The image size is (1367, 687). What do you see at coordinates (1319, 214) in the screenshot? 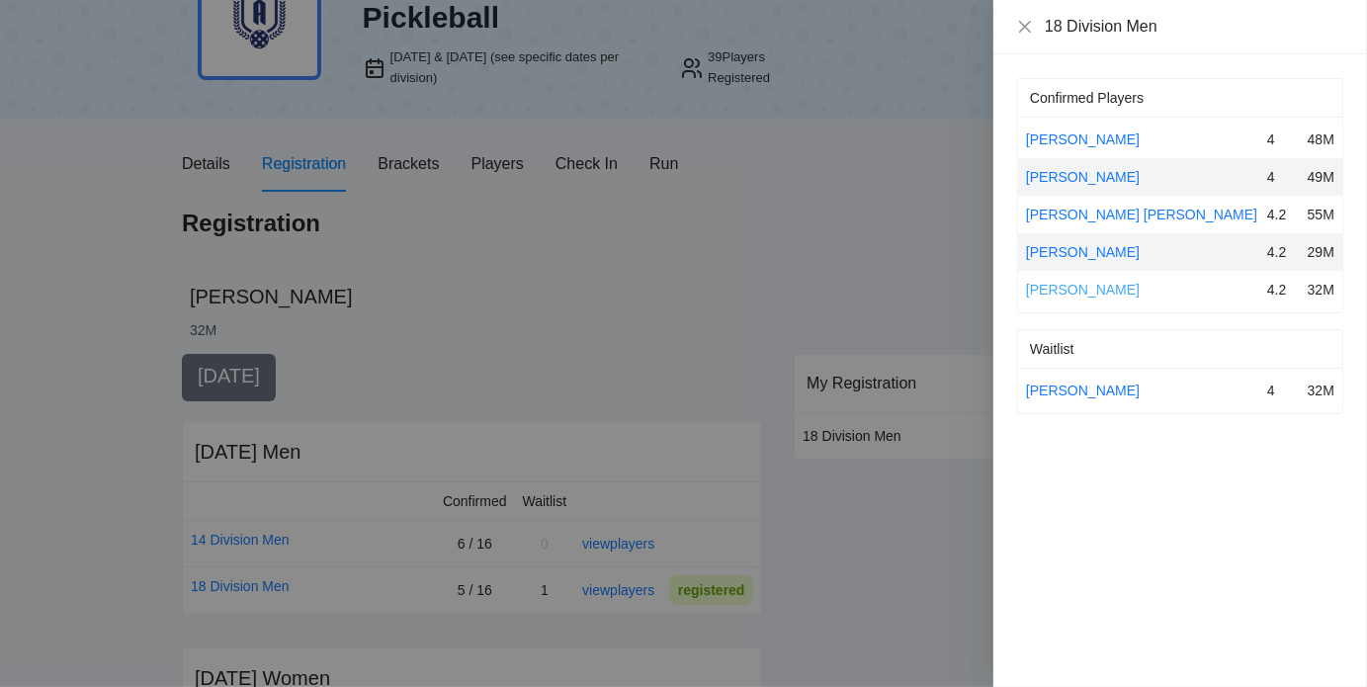
I see `div: 55M` at bounding box center [1319, 214].